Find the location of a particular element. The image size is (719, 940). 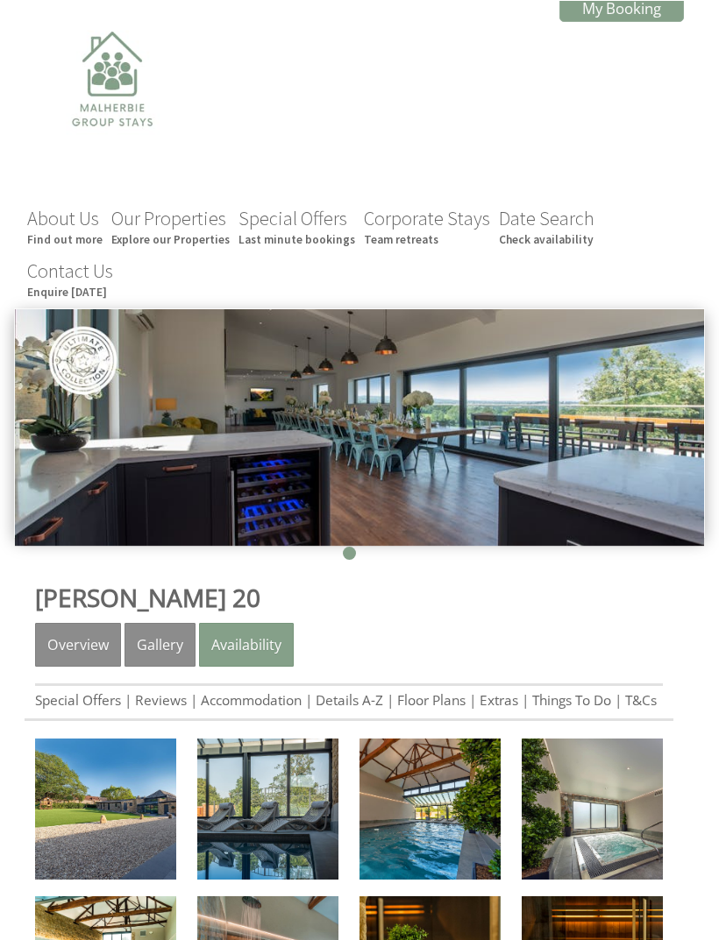

a: Extras is located at coordinates (499, 699).